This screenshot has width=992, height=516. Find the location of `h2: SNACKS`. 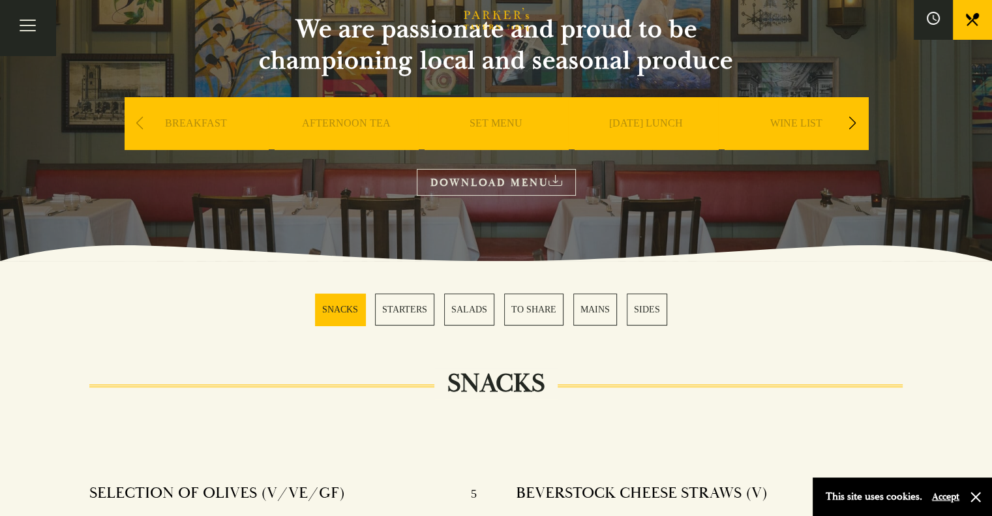

h2: SNACKS is located at coordinates (495, 383).